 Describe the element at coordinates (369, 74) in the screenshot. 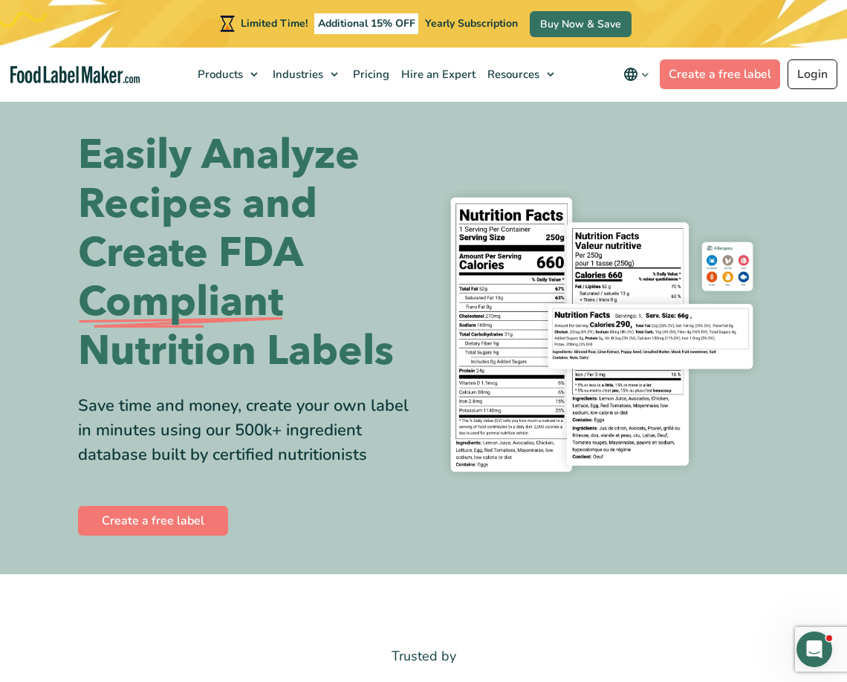

I see `a: Pricing` at that location.